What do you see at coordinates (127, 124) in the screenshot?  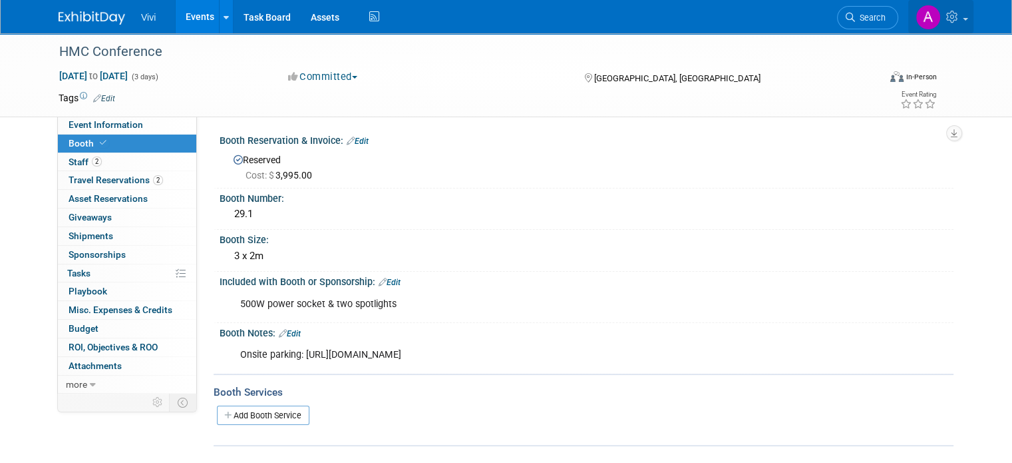 I see `a: Event Information` at bounding box center [127, 124].